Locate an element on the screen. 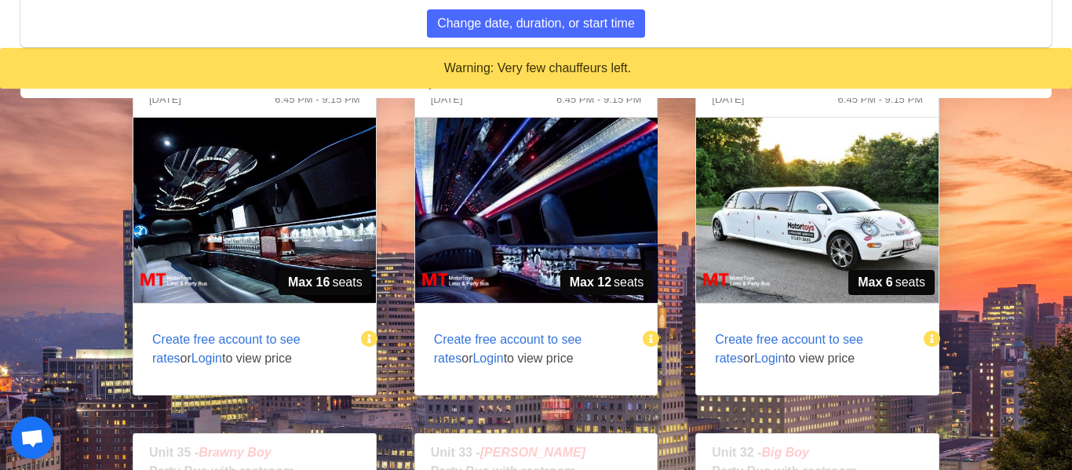 The height and width of the screenshot is (470, 1072). img: 07%2002.jpg is located at coordinates (536, 210).